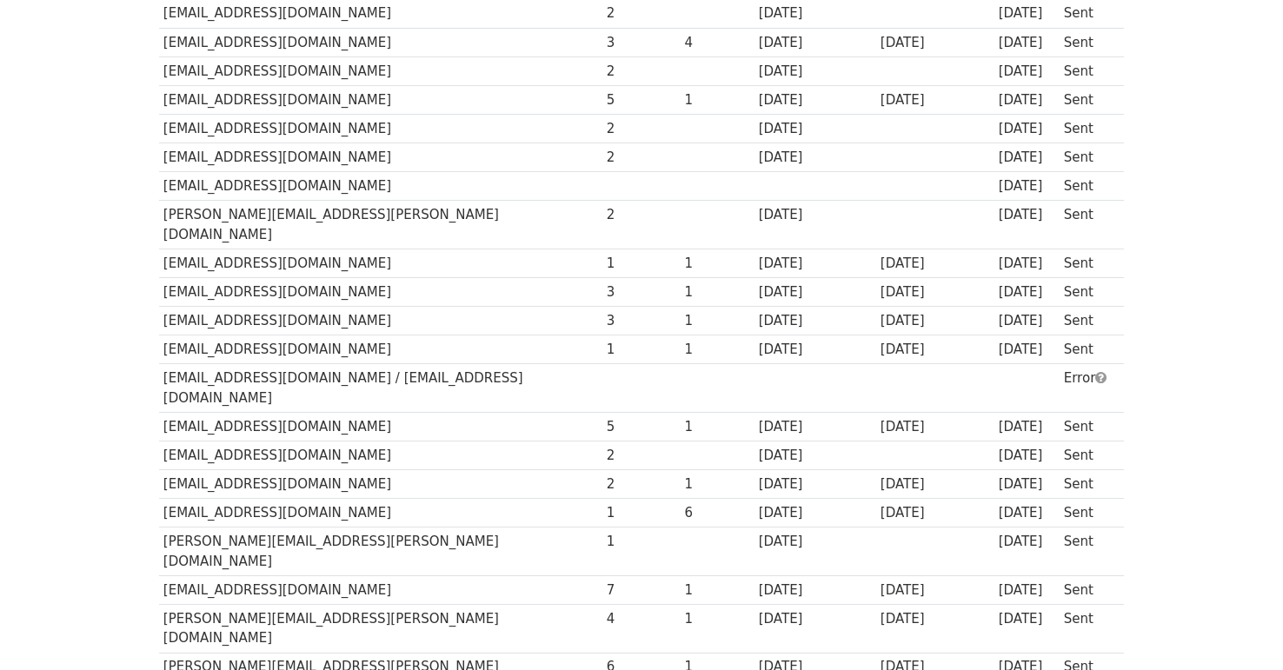  What do you see at coordinates (1087, 389) in the screenshot?
I see `td: Error` at bounding box center [1087, 389].